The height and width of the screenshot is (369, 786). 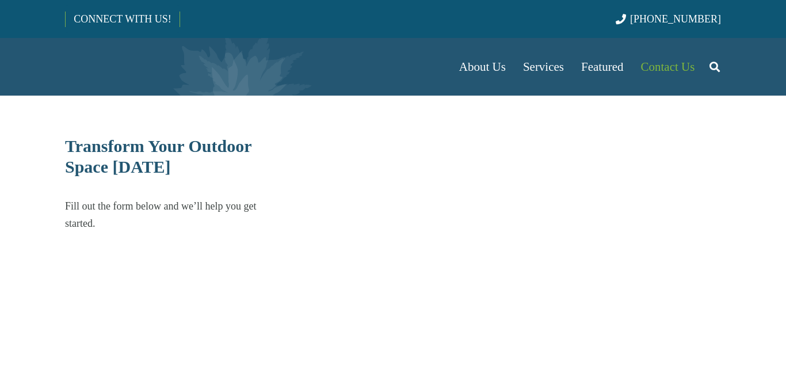 What do you see at coordinates (543, 67) in the screenshot?
I see `a: Services` at bounding box center [543, 67].